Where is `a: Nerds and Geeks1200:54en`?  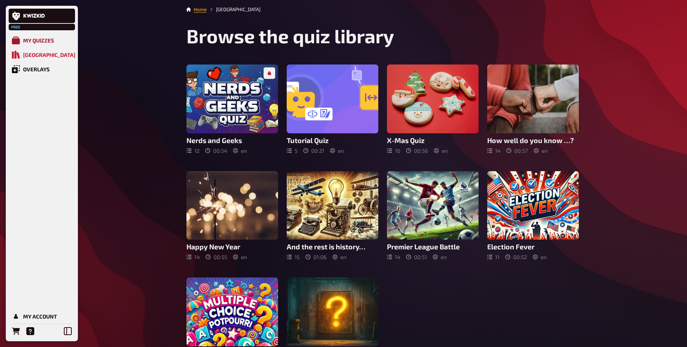
a: Nerds and Geeks1200:54en is located at coordinates (232, 109).